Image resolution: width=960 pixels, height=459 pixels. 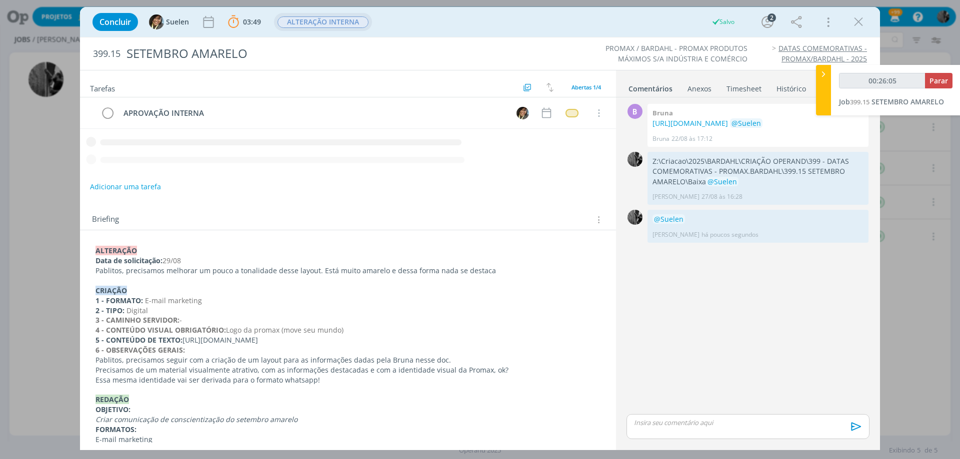 I want to click on p: E-mail marketing, so click(x=348, y=440).